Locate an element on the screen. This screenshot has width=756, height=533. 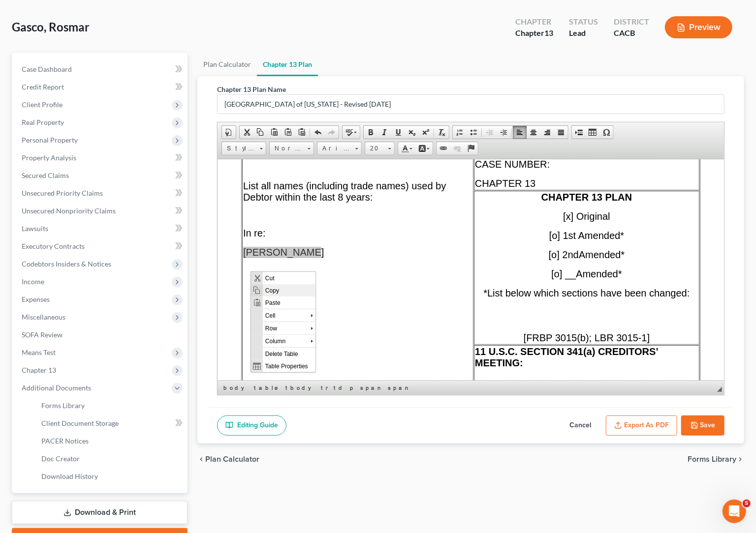
span: Unsecured Priority Claims is located at coordinates (62, 193).